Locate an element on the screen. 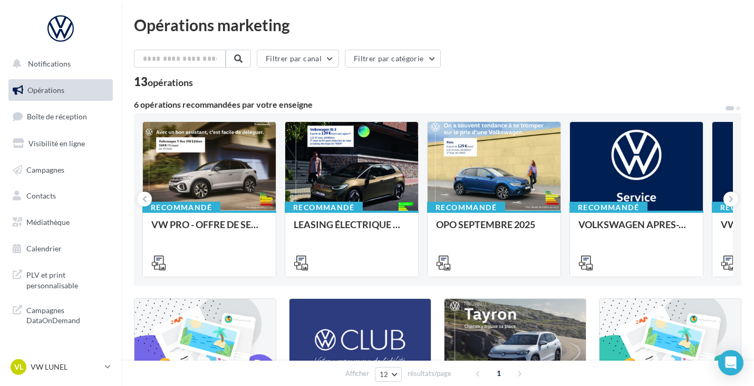 The height and width of the screenshot is (386, 754). span: 12 is located at coordinates (384, 374).